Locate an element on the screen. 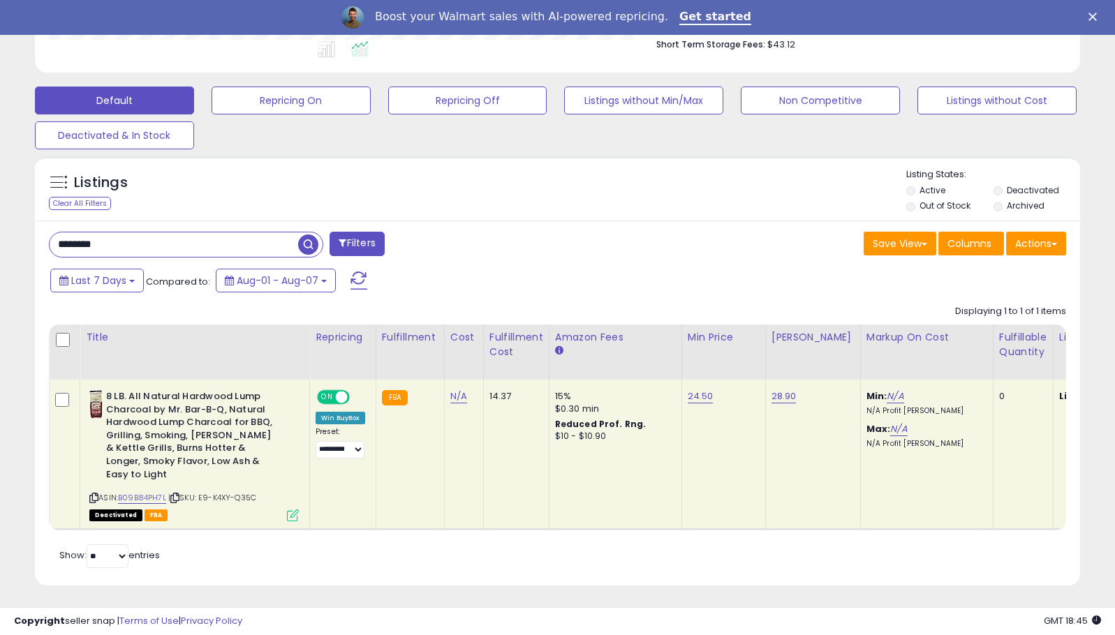  h5: Listings is located at coordinates (101, 183).